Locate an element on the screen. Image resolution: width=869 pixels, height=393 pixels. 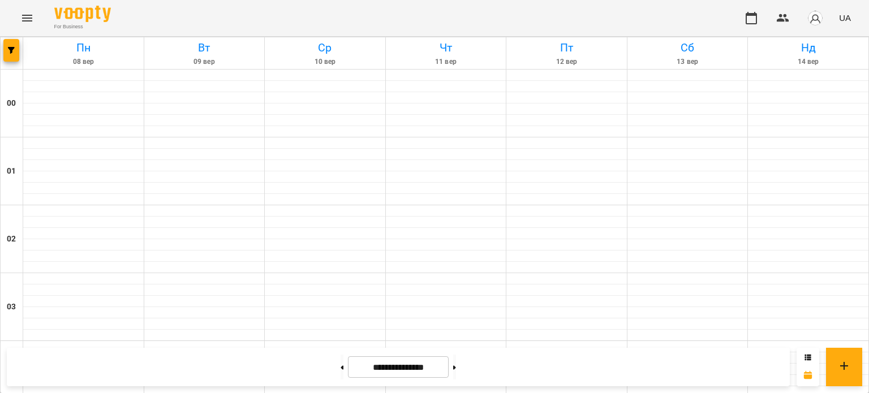
img: Voopty Logo is located at coordinates (83, 14).